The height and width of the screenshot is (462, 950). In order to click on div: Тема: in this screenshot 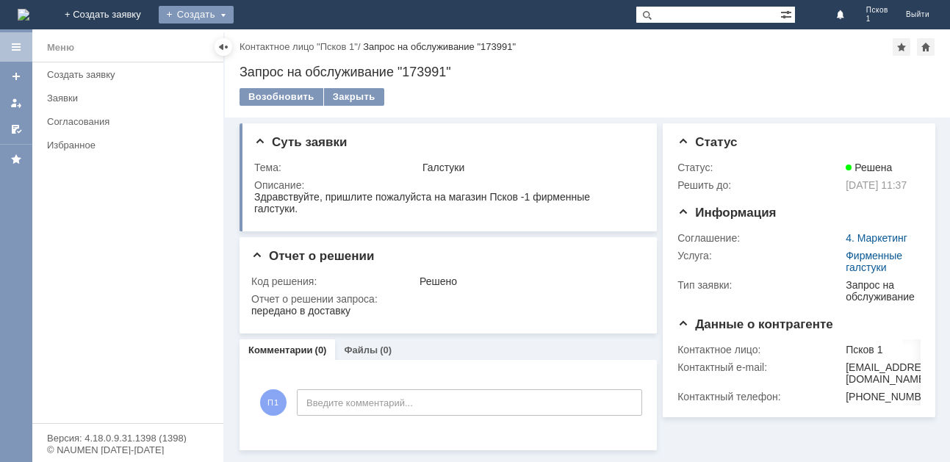, I will do `click(337, 168)`.